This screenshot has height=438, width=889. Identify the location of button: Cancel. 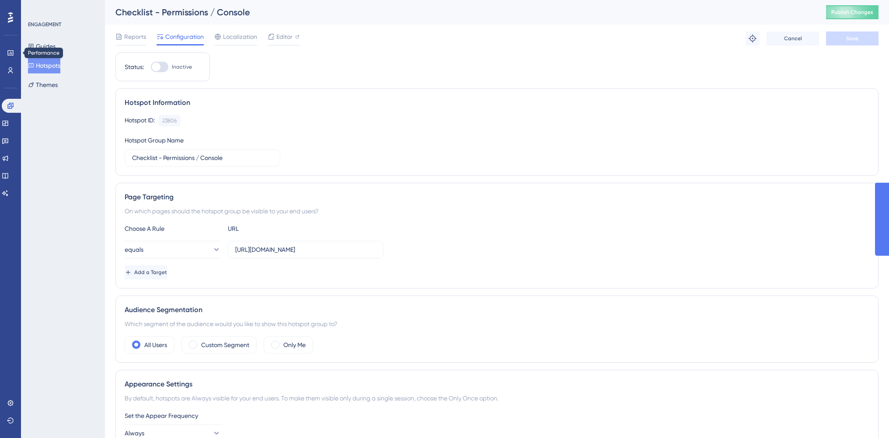
(793, 38).